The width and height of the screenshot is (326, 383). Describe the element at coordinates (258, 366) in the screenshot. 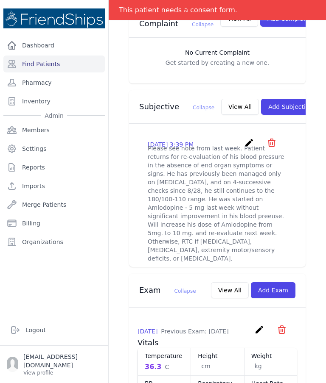

I see `span: kg` at that location.